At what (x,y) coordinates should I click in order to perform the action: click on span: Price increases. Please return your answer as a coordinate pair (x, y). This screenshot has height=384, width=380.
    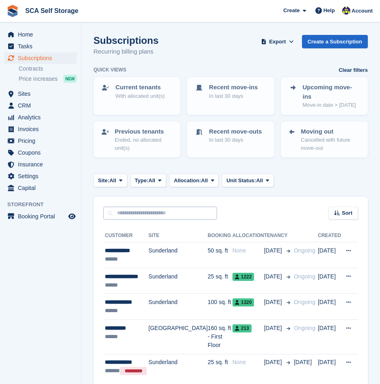
    Looking at the image, I should click on (38, 79).